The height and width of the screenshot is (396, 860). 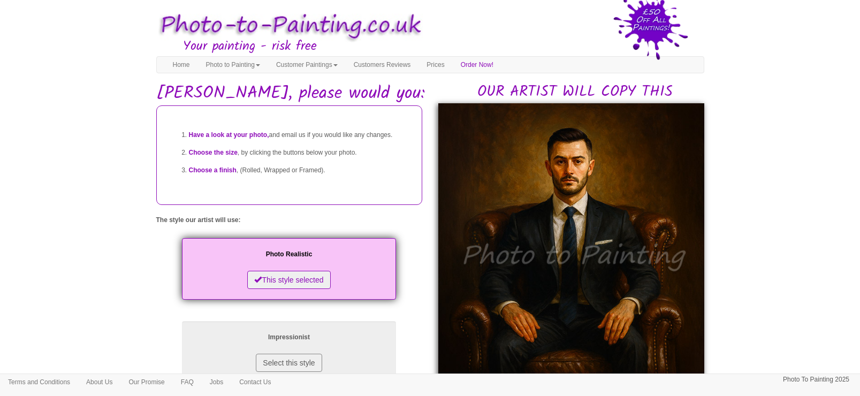 I want to click on a: Customer Paintings, so click(x=307, y=65).